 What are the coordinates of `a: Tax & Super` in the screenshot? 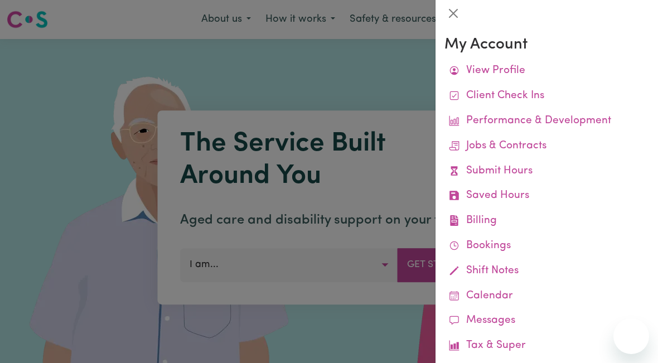 It's located at (546, 346).